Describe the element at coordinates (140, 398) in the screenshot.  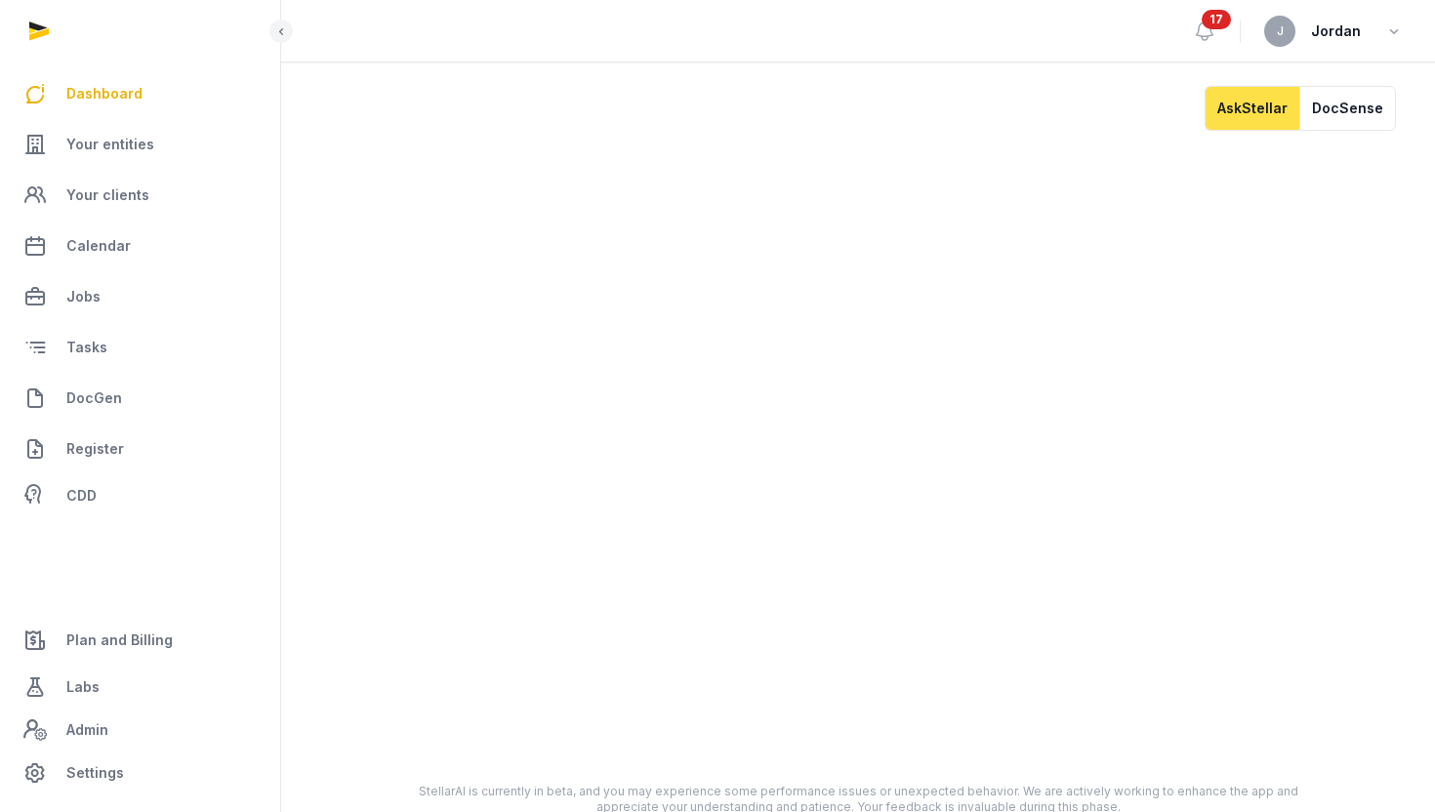
I see `a: DocGen` at that location.